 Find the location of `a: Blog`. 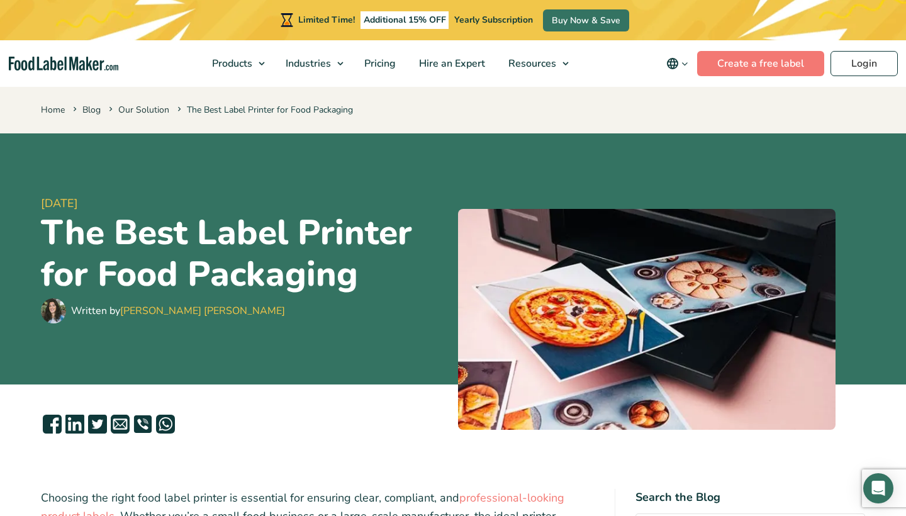

a: Blog is located at coordinates (91, 109).